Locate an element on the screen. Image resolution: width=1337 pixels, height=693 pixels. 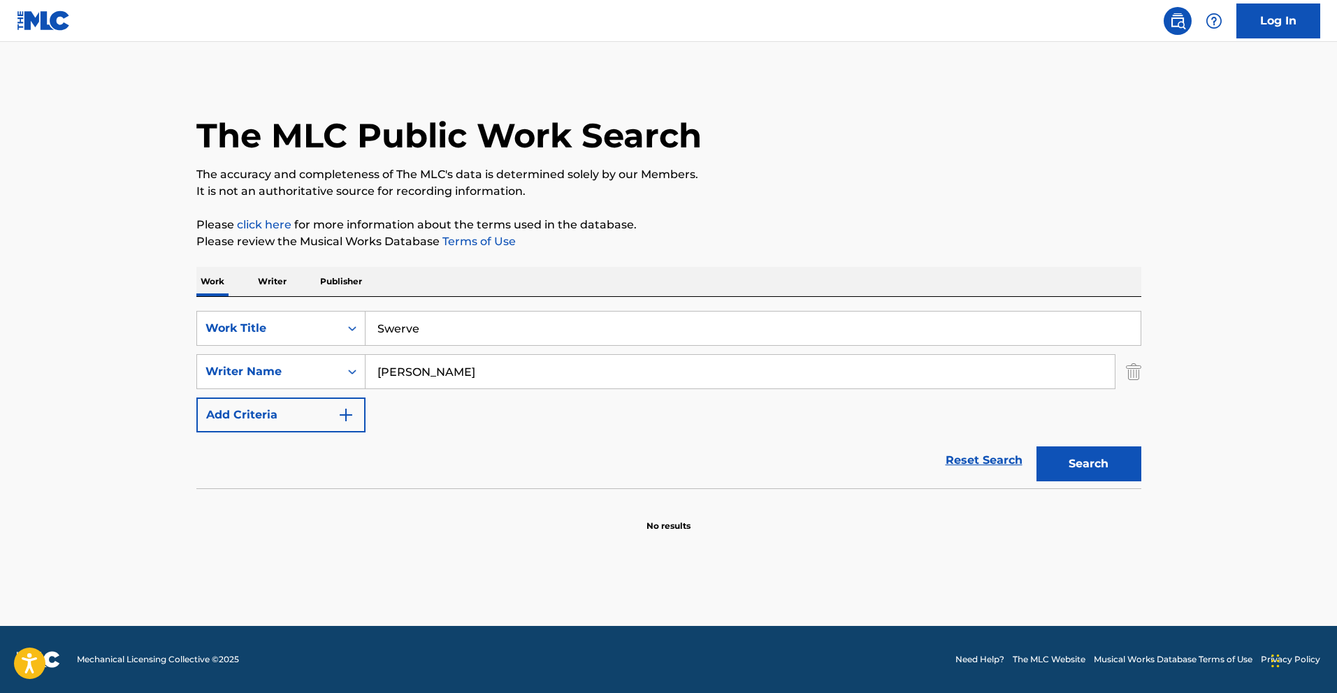
span: Mechanical Licensing Collective © 2025 is located at coordinates (158, 660).